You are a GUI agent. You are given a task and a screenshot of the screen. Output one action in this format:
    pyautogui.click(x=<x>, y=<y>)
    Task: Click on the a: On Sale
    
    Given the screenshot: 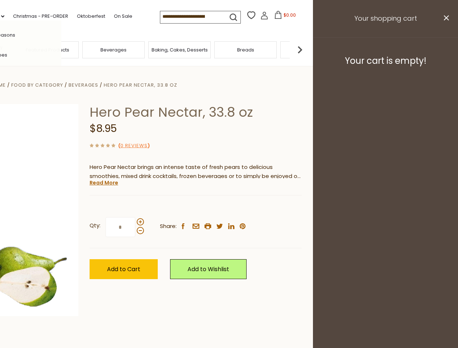 What is the action you would take?
    pyautogui.click(x=123, y=16)
    